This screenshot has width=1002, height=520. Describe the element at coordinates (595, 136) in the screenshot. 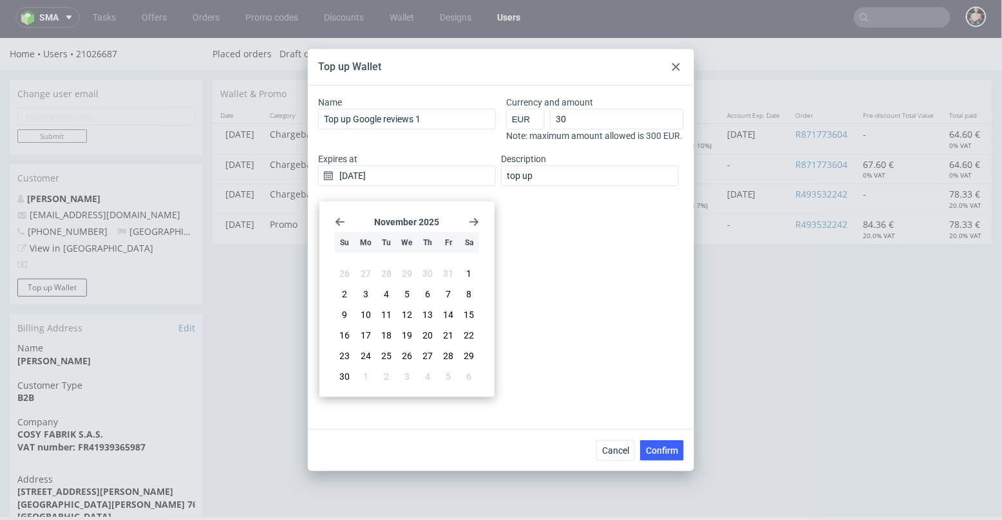

I see `div: Note: maximum amount allowed is 300 EUR.` at that location.